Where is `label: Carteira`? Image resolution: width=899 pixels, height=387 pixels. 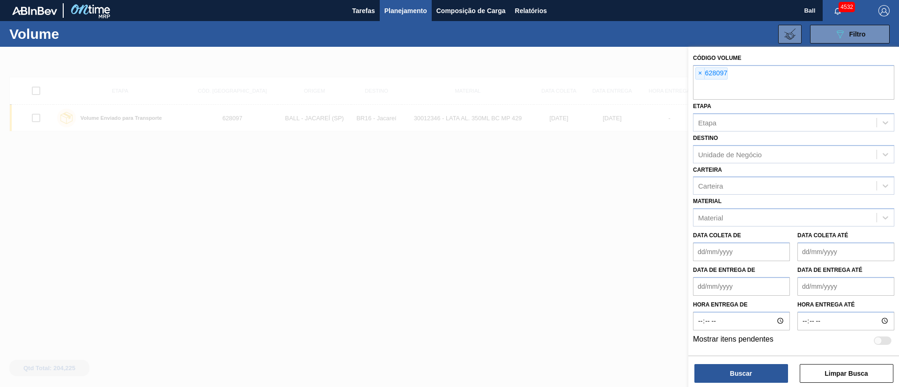
label: Carteira is located at coordinates (707, 170).